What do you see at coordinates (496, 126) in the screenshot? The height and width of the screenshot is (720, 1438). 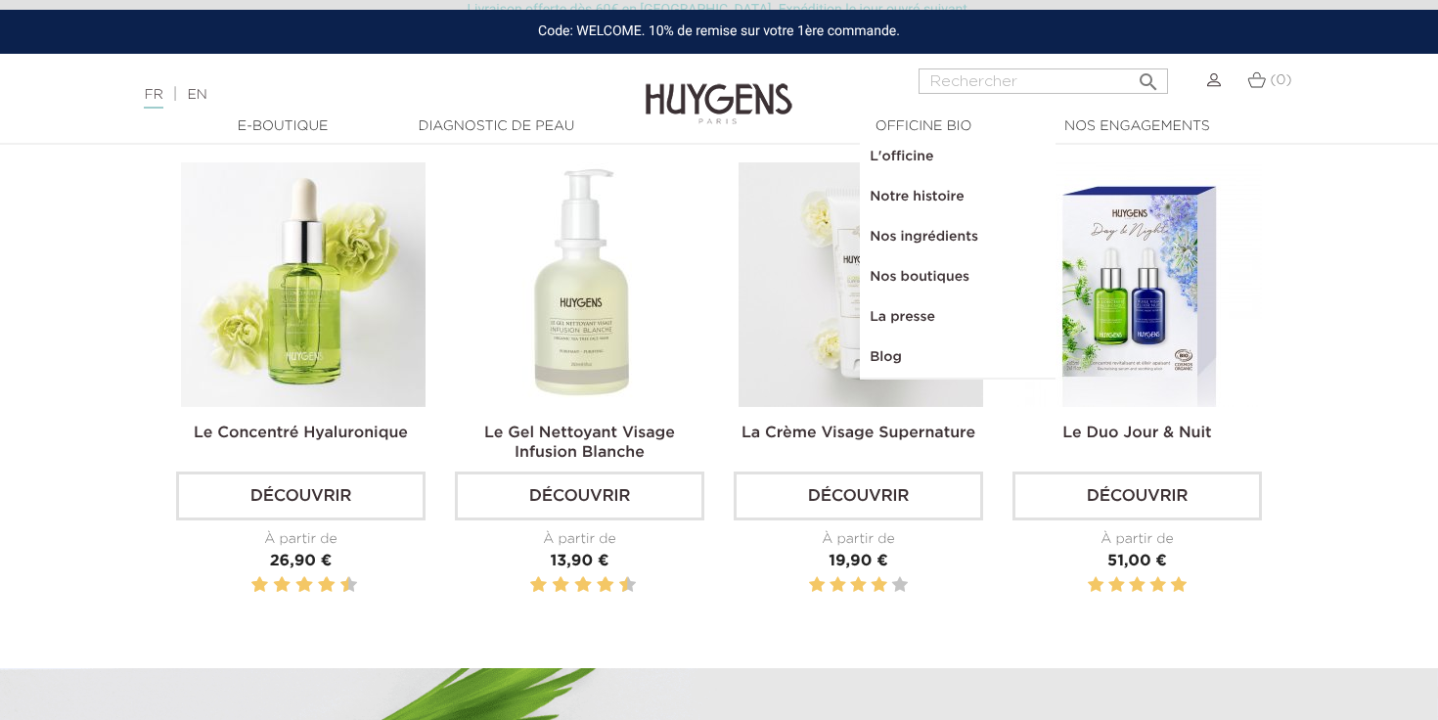 I see `a: Diagnostic de peau` at bounding box center [496, 126].